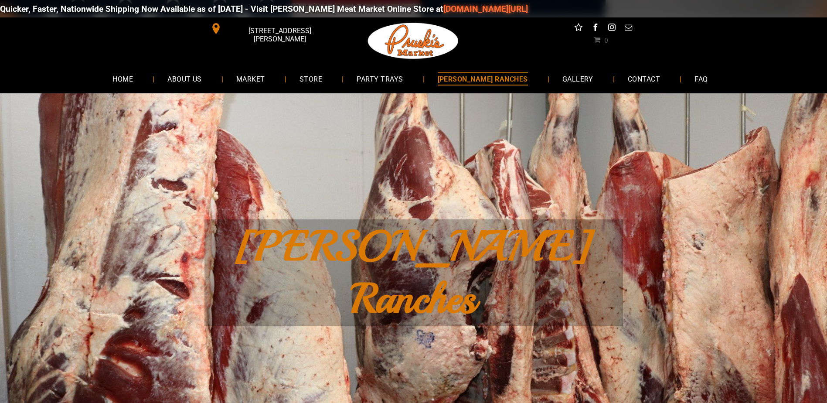 Image resolution: width=827 pixels, height=403 pixels. What do you see at coordinates (123, 78) in the screenshot?
I see `a: HOME` at bounding box center [123, 78].